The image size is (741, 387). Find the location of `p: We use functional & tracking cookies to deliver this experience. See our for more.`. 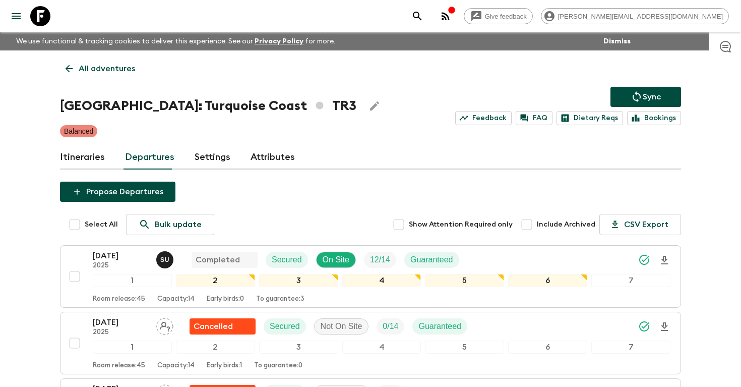

p: We use functional & tracking cookies to deliver this experience. See our for more. is located at coordinates (175, 41).